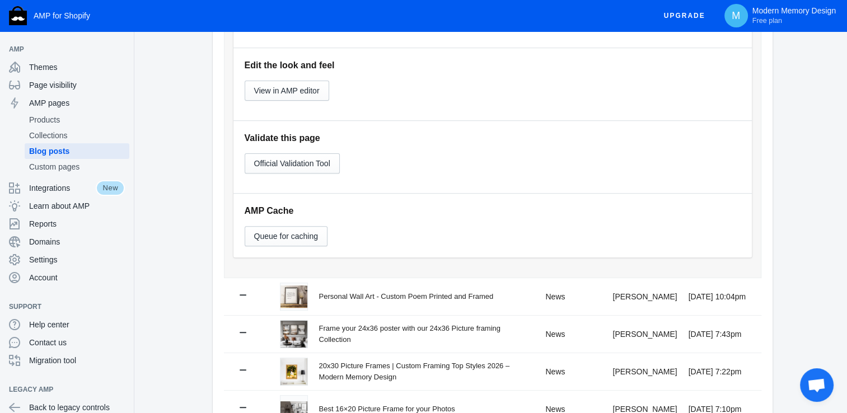  I want to click on a: Blog posts, so click(77, 151).